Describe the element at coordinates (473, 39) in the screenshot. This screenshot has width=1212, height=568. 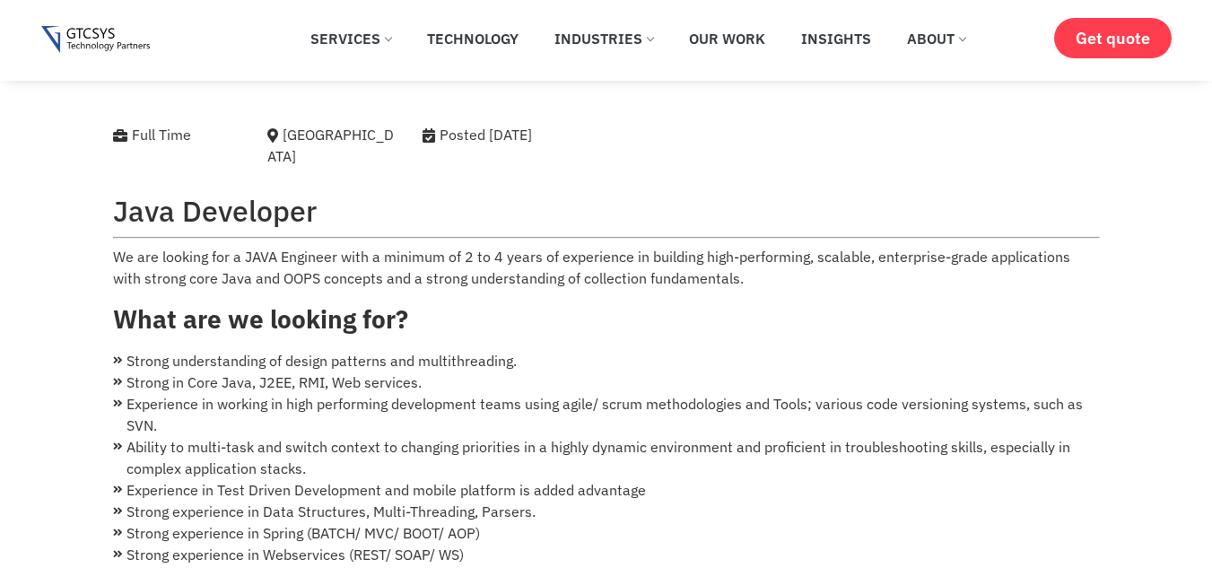
I see `a: Technology` at that location.